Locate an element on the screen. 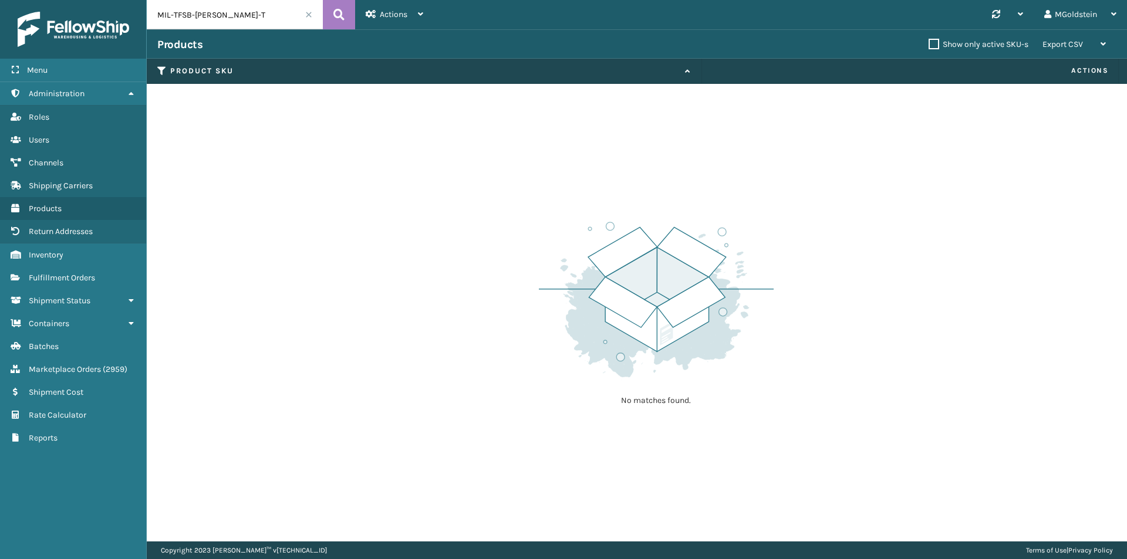 The height and width of the screenshot is (559, 1127). span: Batches is located at coordinates (43, 346).